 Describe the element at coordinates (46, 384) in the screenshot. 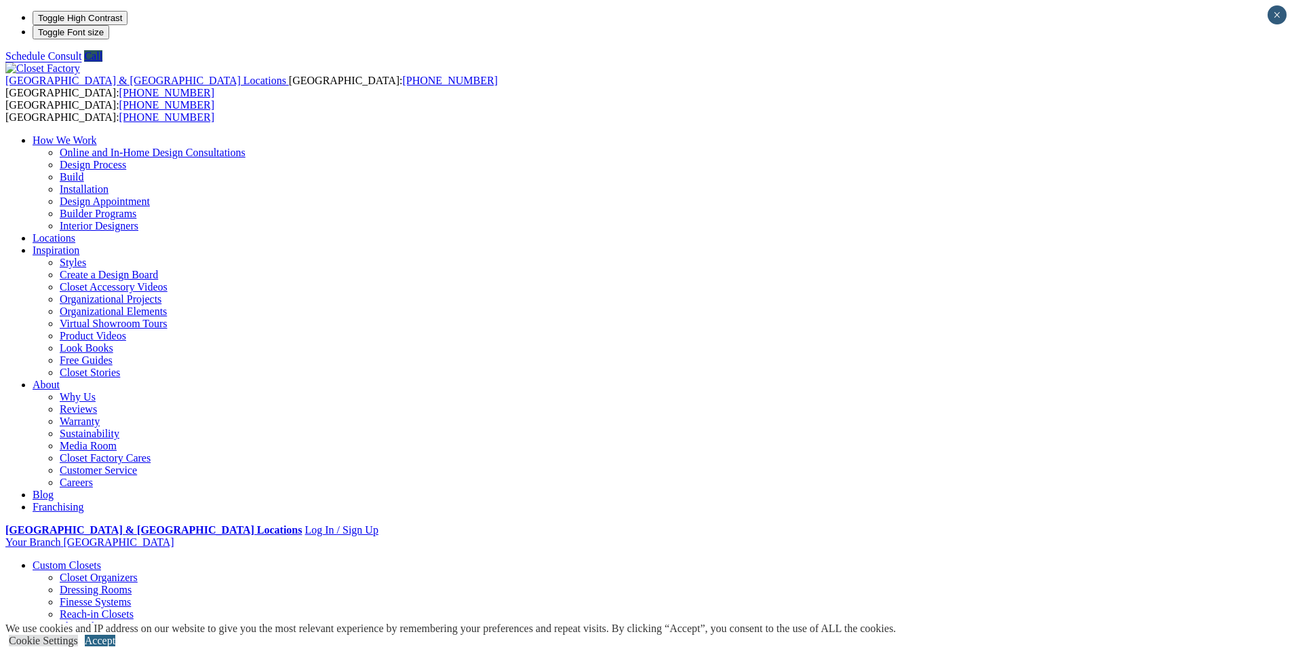

I see `a: About` at that location.